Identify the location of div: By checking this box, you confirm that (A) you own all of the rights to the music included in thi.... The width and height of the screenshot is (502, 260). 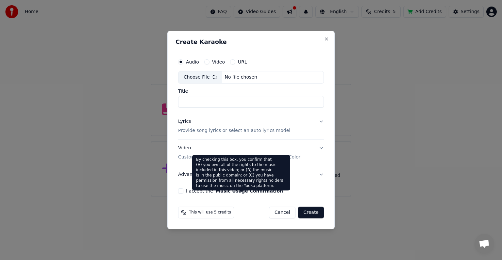
(241, 173).